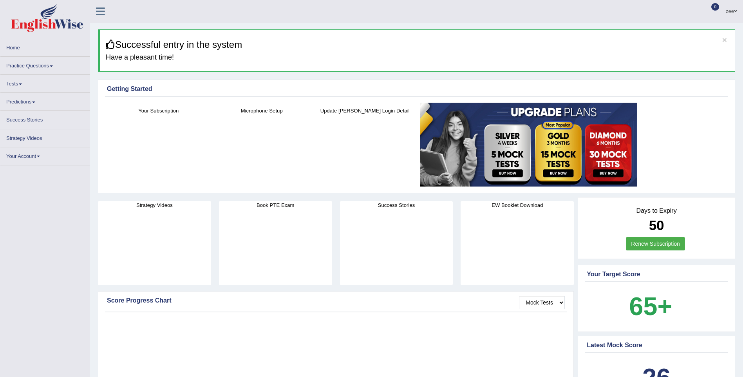 This screenshot has width=743, height=377. What do you see at coordinates (396, 205) in the screenshot?
I see `h4: Success Stories` at bounding box center [396, 205].